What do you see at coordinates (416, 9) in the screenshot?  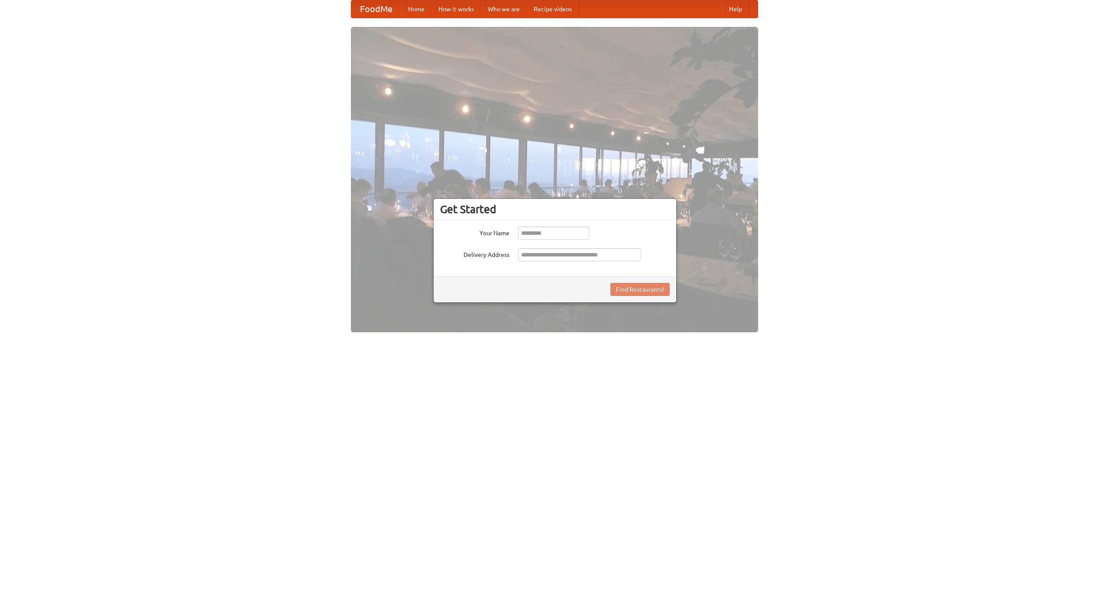 I see `a: Home` at bounding box center [416, 9].